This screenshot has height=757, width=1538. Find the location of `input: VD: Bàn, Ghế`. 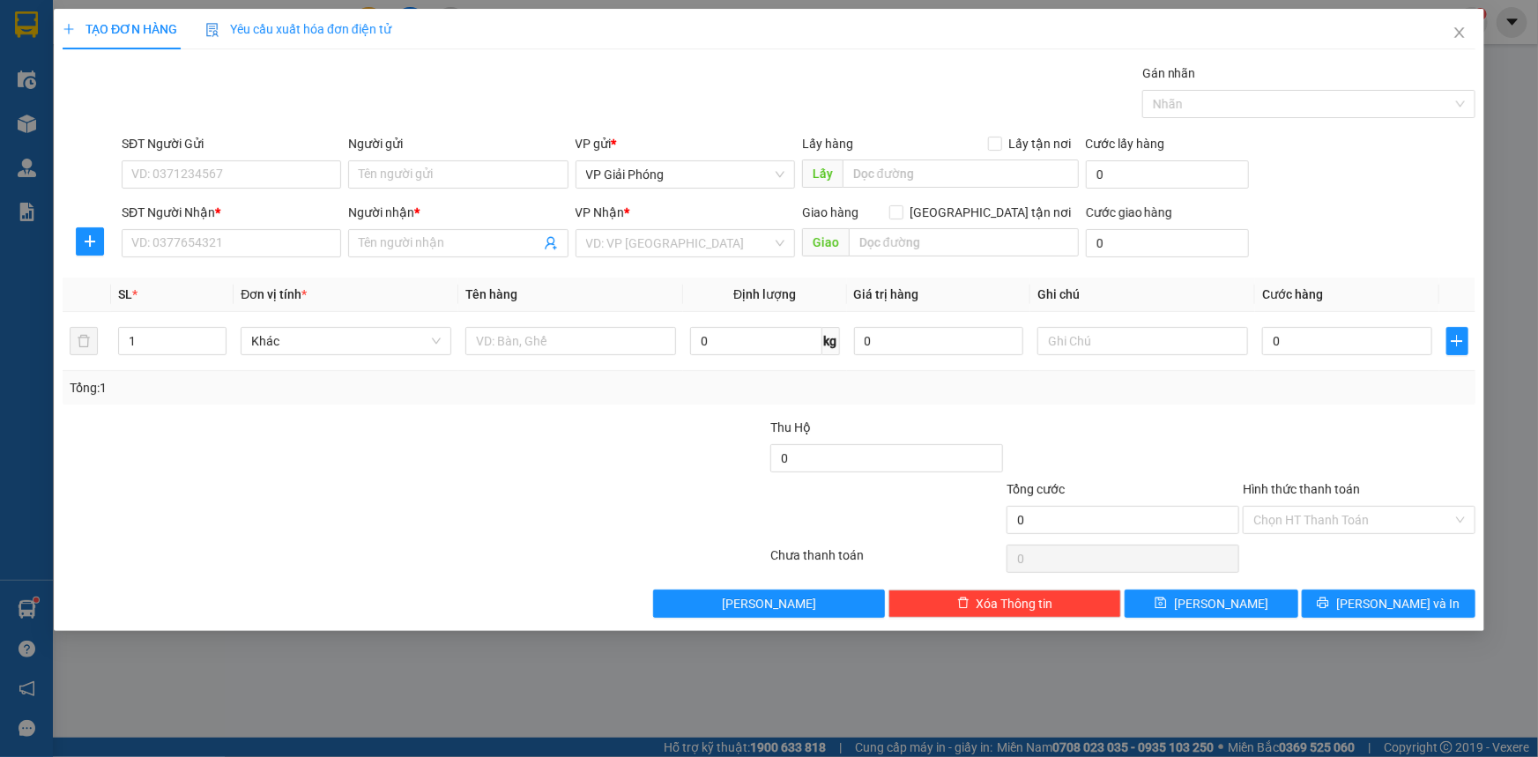

input: VD: Bàn, Ghế is located at coordinates (570, 341).